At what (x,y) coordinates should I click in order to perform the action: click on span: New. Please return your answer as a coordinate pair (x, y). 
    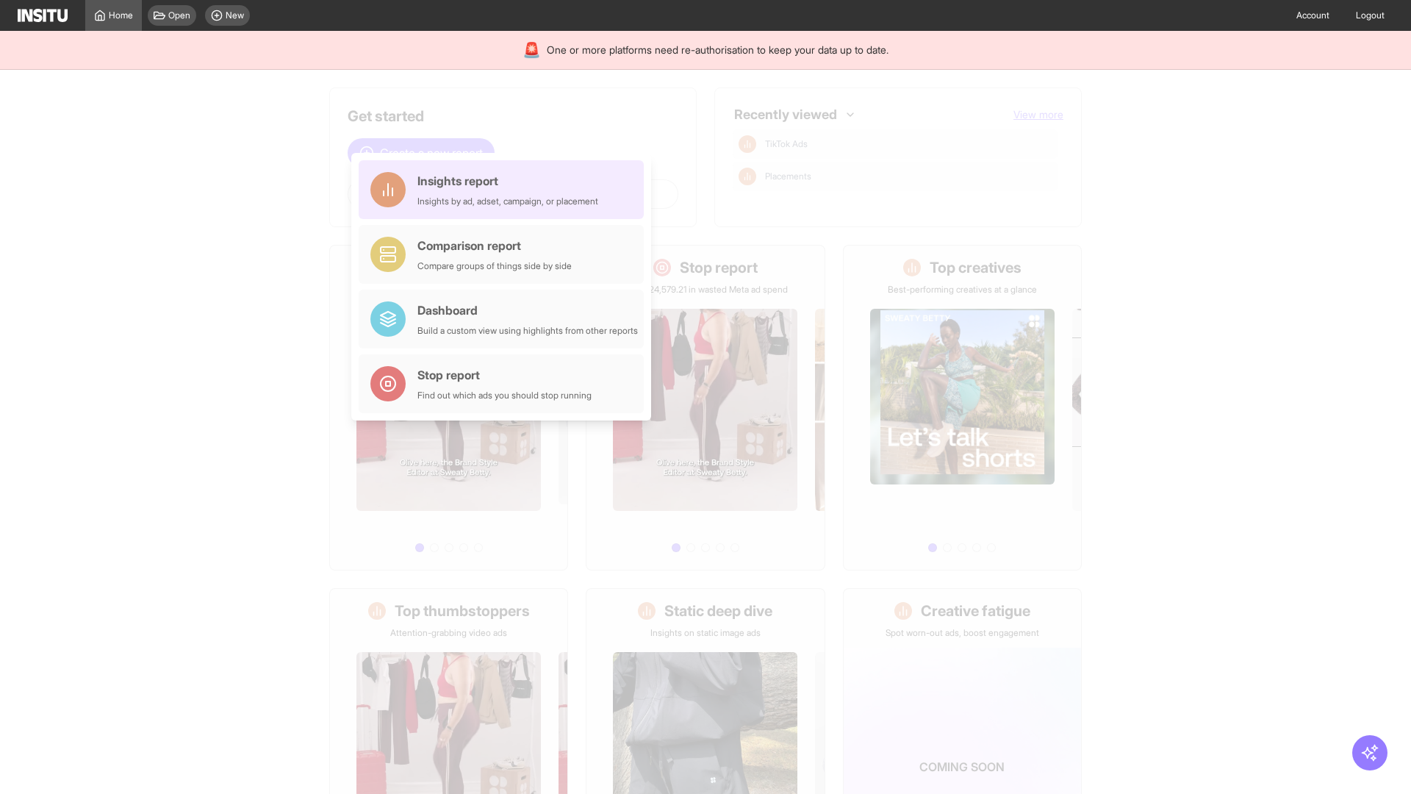
    Looking at the image, I should click on (234, 15).